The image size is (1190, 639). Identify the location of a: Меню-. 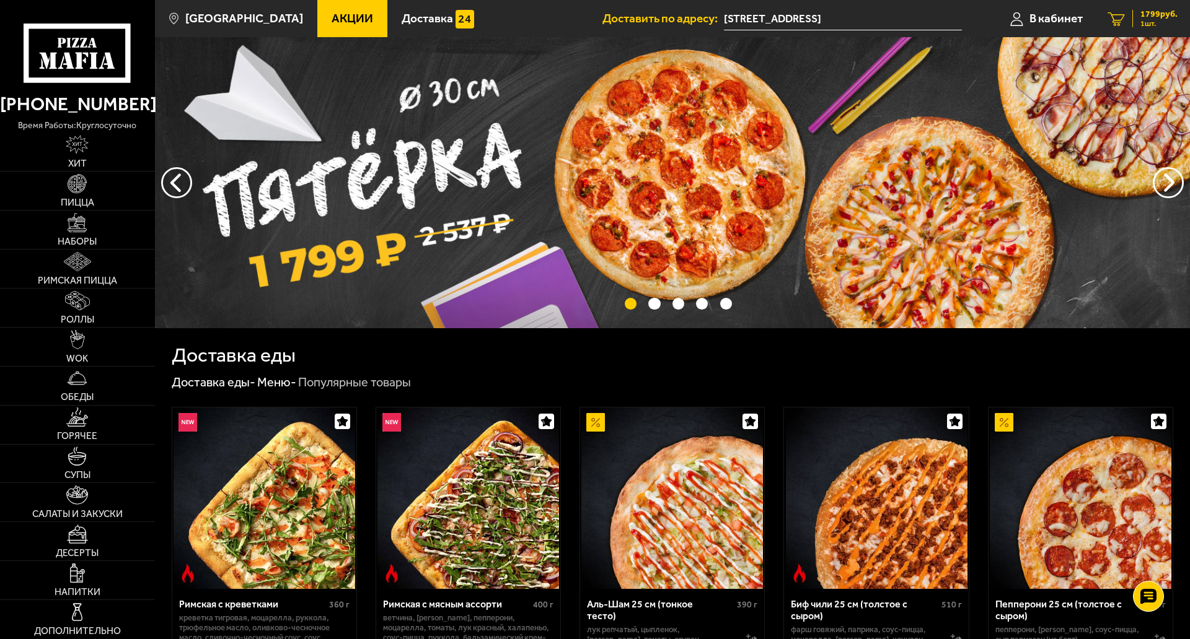
(276, 382).